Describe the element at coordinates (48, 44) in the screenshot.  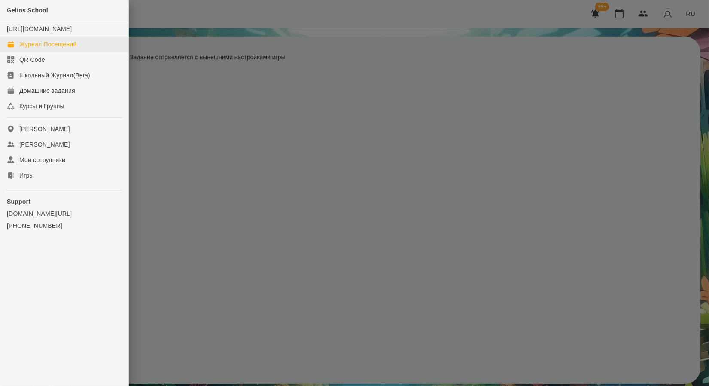
I see `div: Журнал Посещений` at that location.